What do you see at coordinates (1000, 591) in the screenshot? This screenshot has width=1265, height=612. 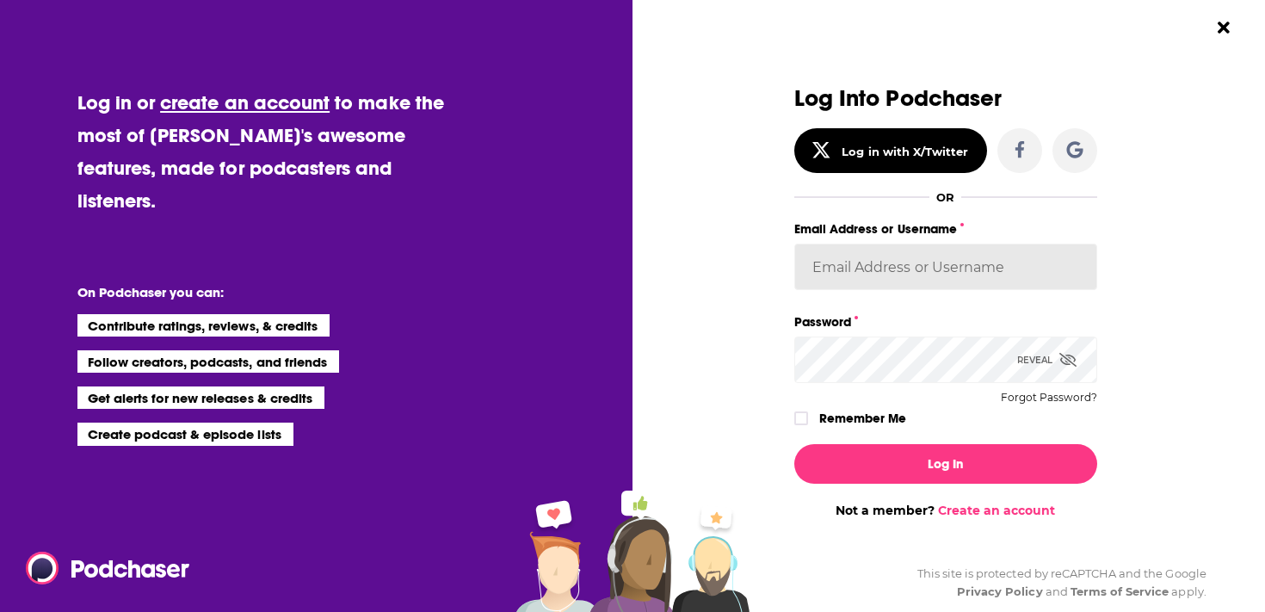 I see `a: Privacy Policy` at bounding box center [1000, 591].